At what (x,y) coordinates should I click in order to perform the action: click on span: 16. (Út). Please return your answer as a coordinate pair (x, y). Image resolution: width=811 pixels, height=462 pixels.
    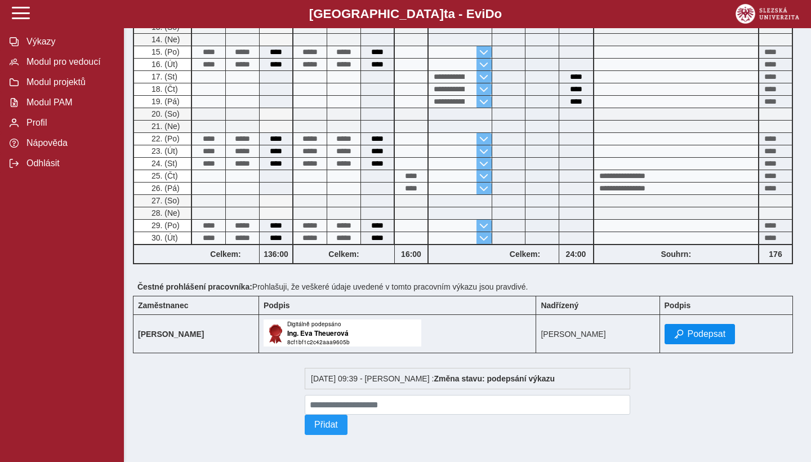
    Looking at the image, I should click on (163, 64).